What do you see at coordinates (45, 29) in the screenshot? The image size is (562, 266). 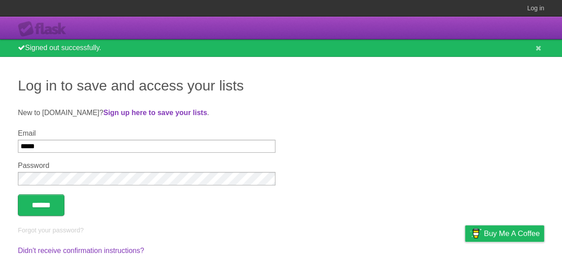 I see `div: Flask` at bounding box center [45, 29].